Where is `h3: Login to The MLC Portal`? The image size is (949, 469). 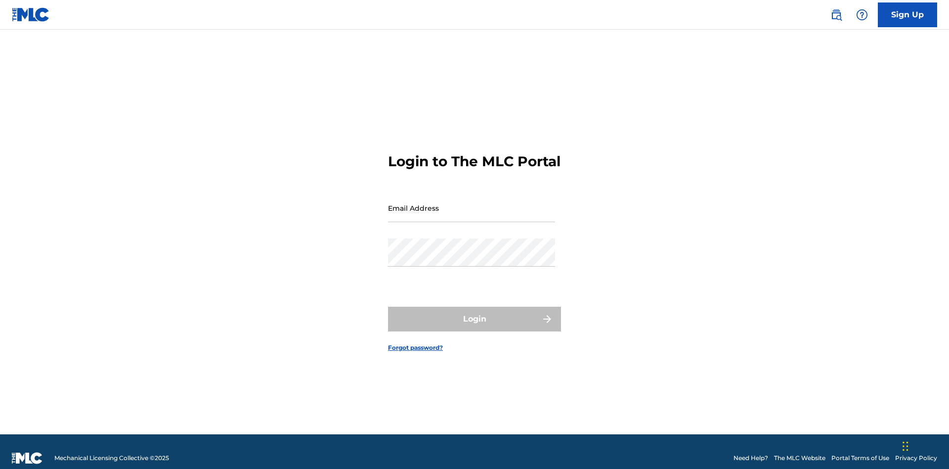 h3: Login to The MLC Portal is located at coordinates (474, 161).